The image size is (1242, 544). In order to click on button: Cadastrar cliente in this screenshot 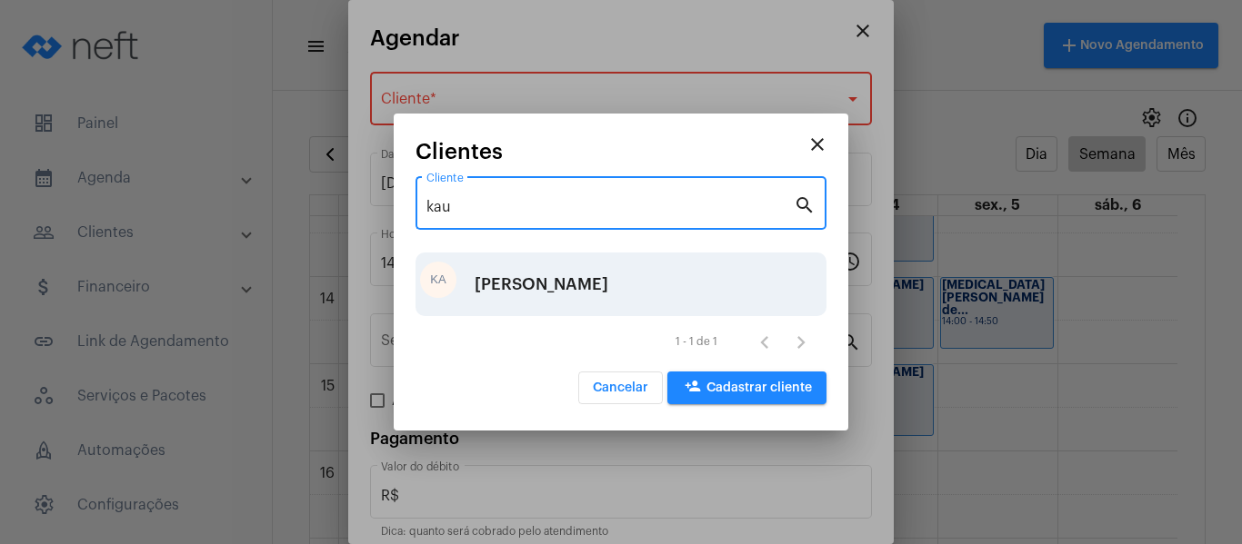, I will do `click(746, 388)`.